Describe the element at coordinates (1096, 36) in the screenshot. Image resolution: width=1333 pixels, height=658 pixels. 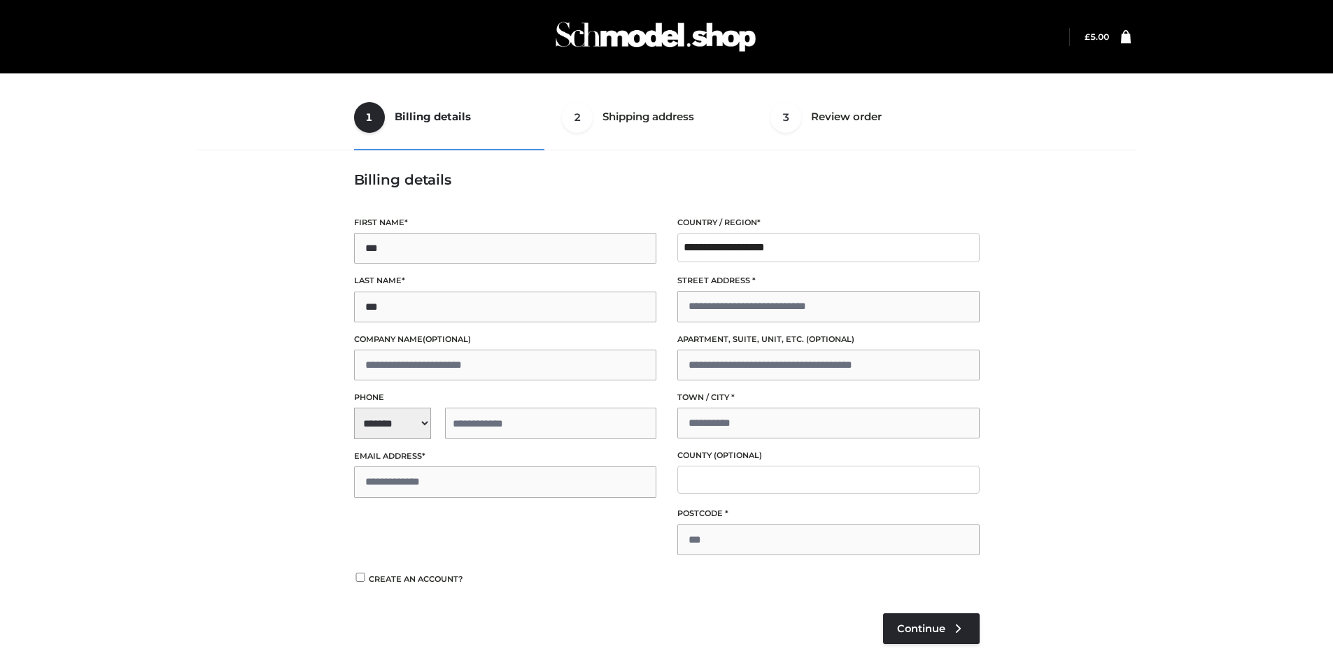
I see `a: £5.00` at that location.